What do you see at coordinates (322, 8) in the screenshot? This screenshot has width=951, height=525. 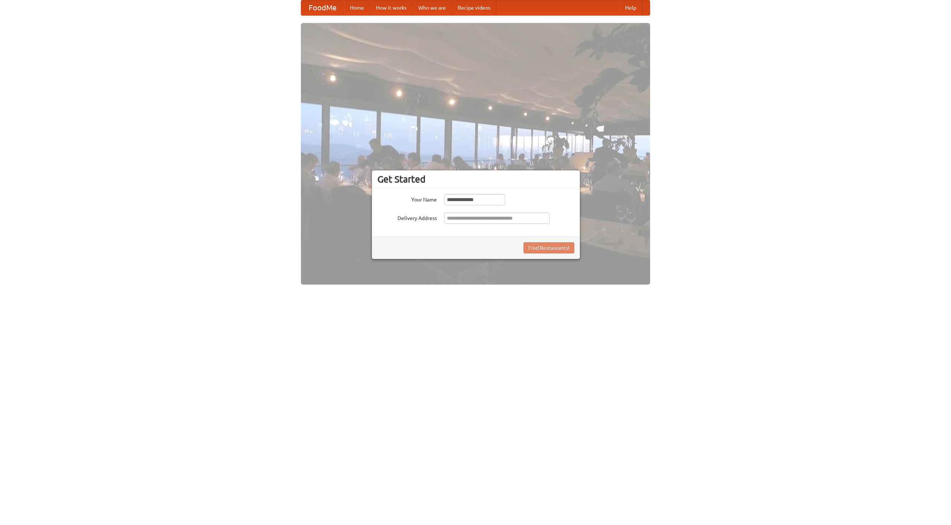 I see `a: FoodMe` at bounding box center [322, 8].